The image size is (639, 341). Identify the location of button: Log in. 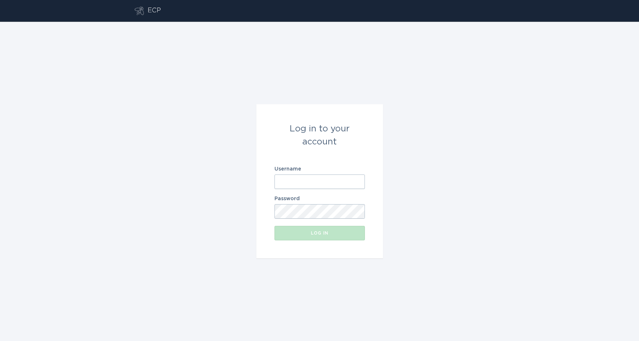
(320, 233).